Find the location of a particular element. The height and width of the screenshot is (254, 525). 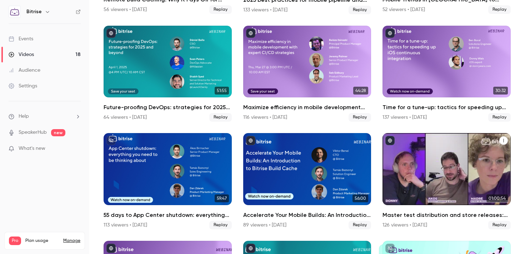

span: Help is located at coordinates (24, 116).